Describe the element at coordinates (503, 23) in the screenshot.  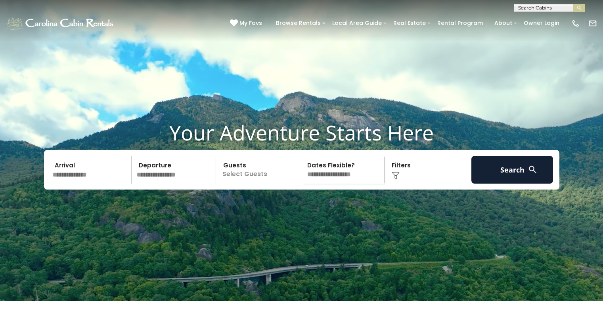
I see `a: About` at that location.